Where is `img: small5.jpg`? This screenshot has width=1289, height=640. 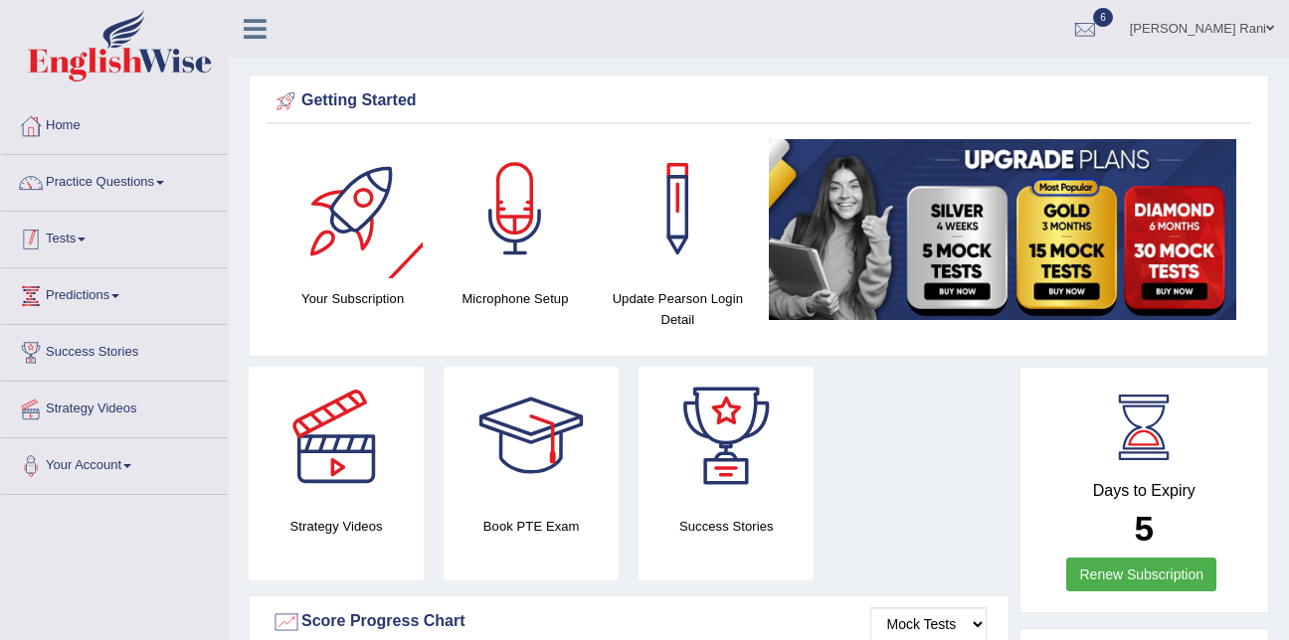
img: small5.jpg is located at coordinates (1003, 230).